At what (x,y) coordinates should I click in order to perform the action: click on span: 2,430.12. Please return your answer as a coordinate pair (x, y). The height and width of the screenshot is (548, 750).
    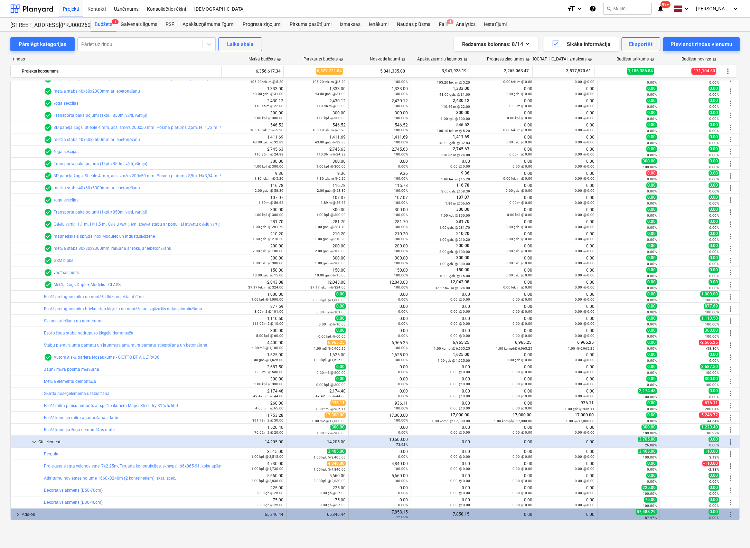
    Looking at the image, I should click on (461, 101).